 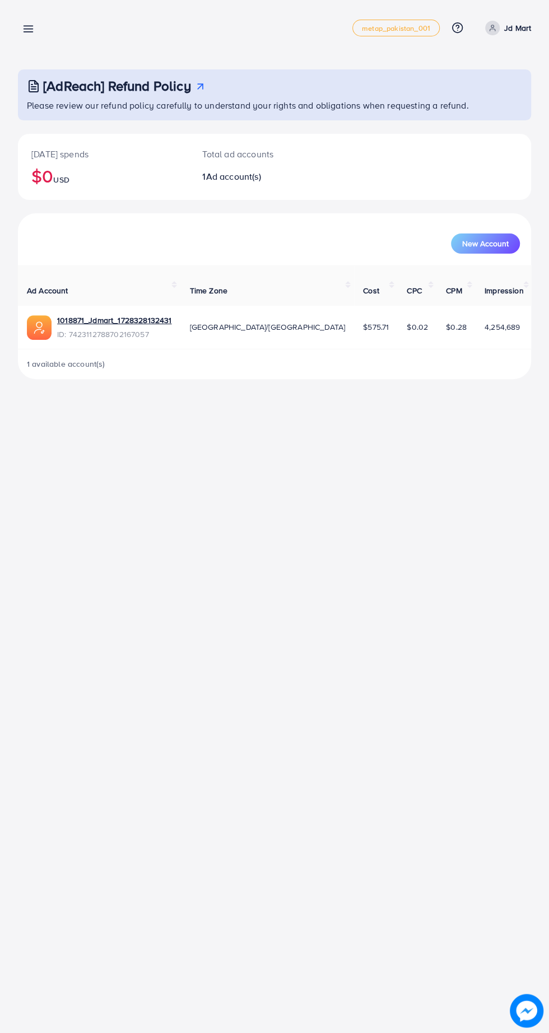 I want to click on span: $0.28, so click(x=456, y=327).